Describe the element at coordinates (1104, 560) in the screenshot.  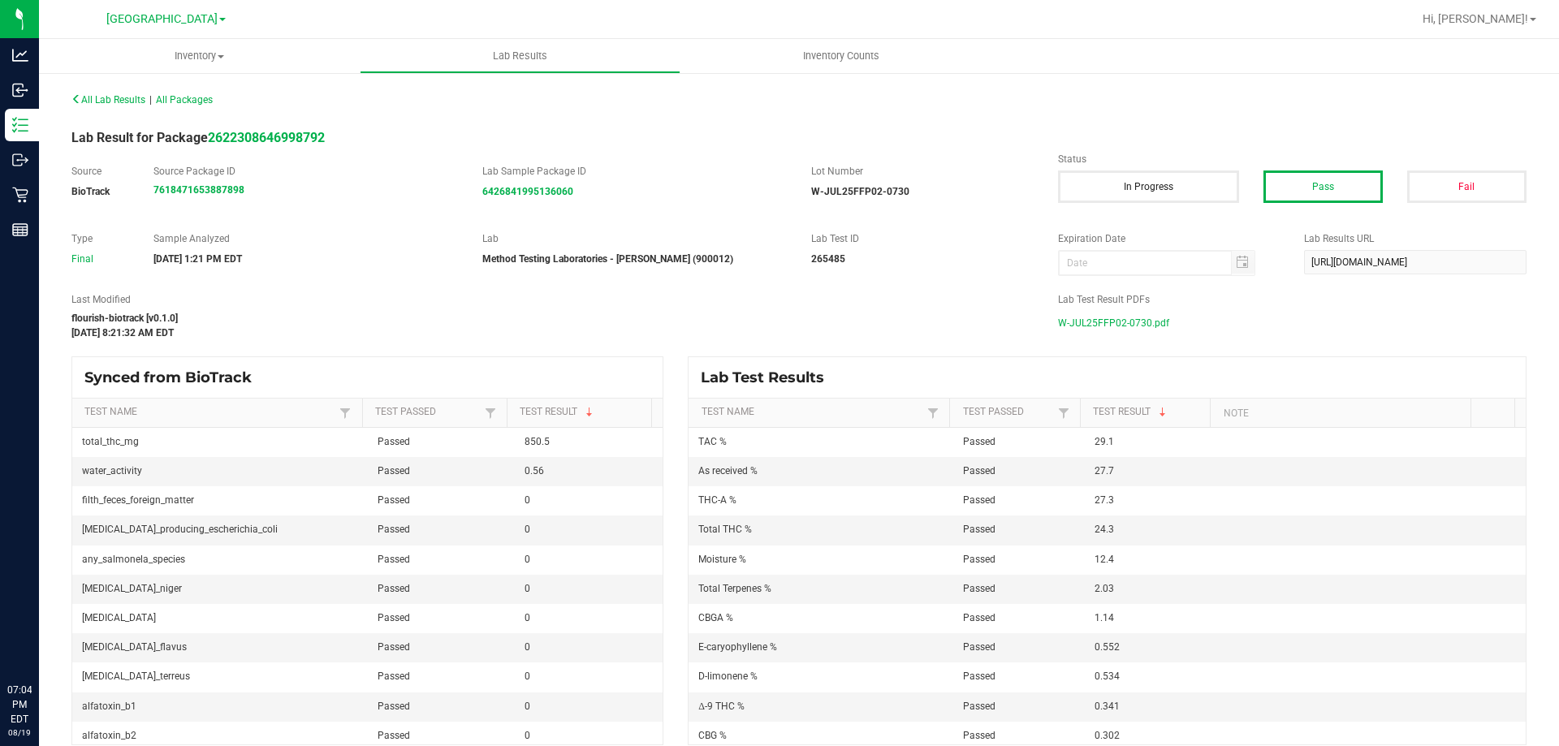
I see `span: 12.4` at that location.